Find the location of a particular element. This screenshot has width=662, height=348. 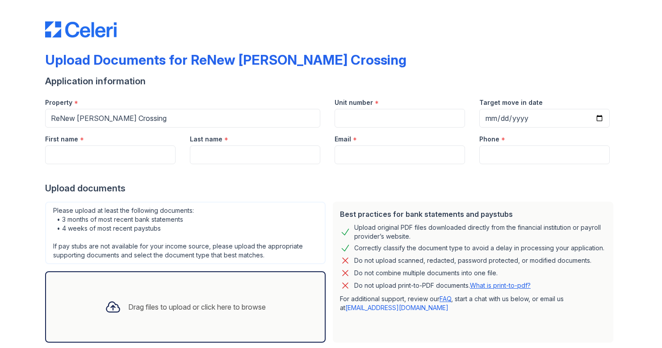

p: For additional support, review our , start a chat with us below, or email us at is located at coordinates (473, 304).